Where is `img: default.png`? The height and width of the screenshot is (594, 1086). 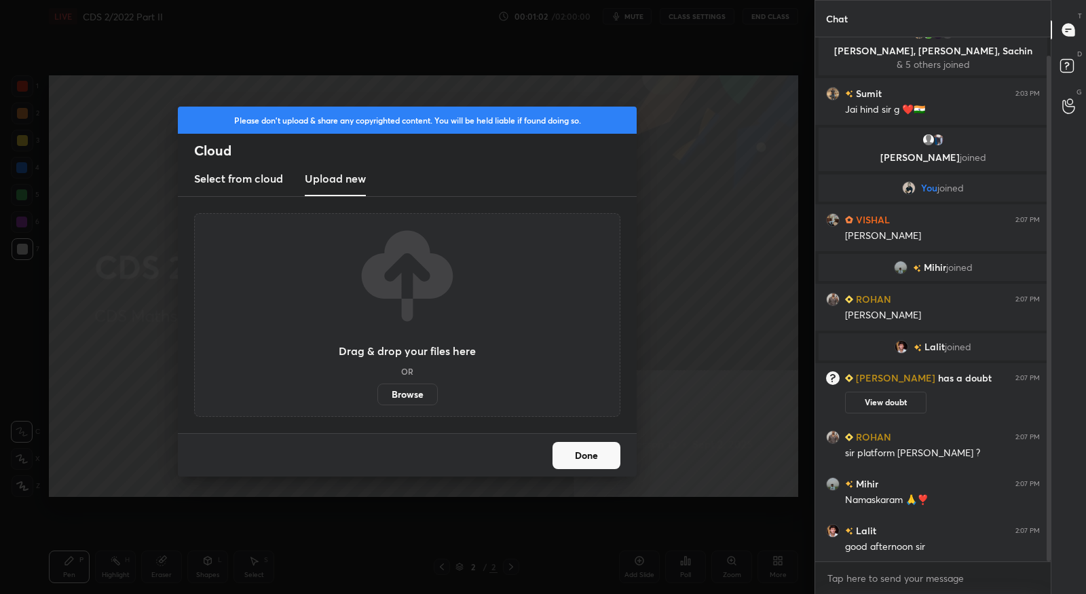 img: default.png is located at coordinates (928, 140).